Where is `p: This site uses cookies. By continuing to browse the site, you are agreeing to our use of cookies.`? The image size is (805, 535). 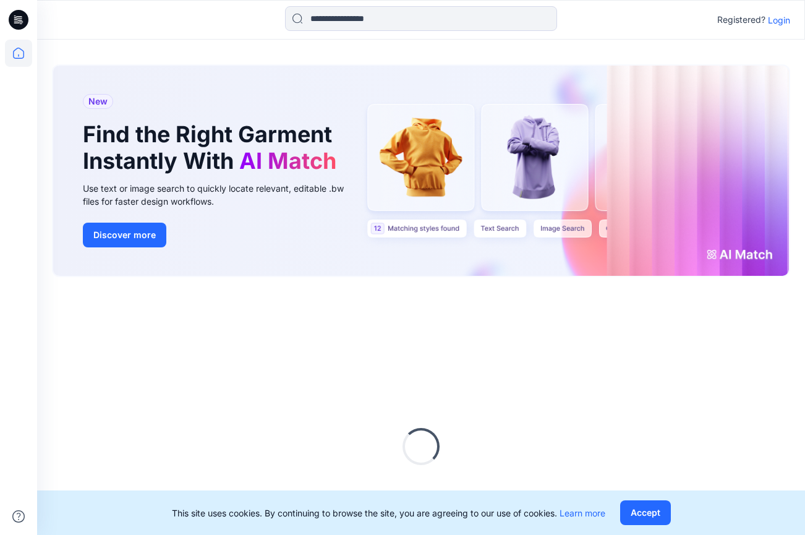 p: This site uses cookies. By continuing to browse the site, you are agreeing to our use of cookies. is located at coordinates (388, 513).